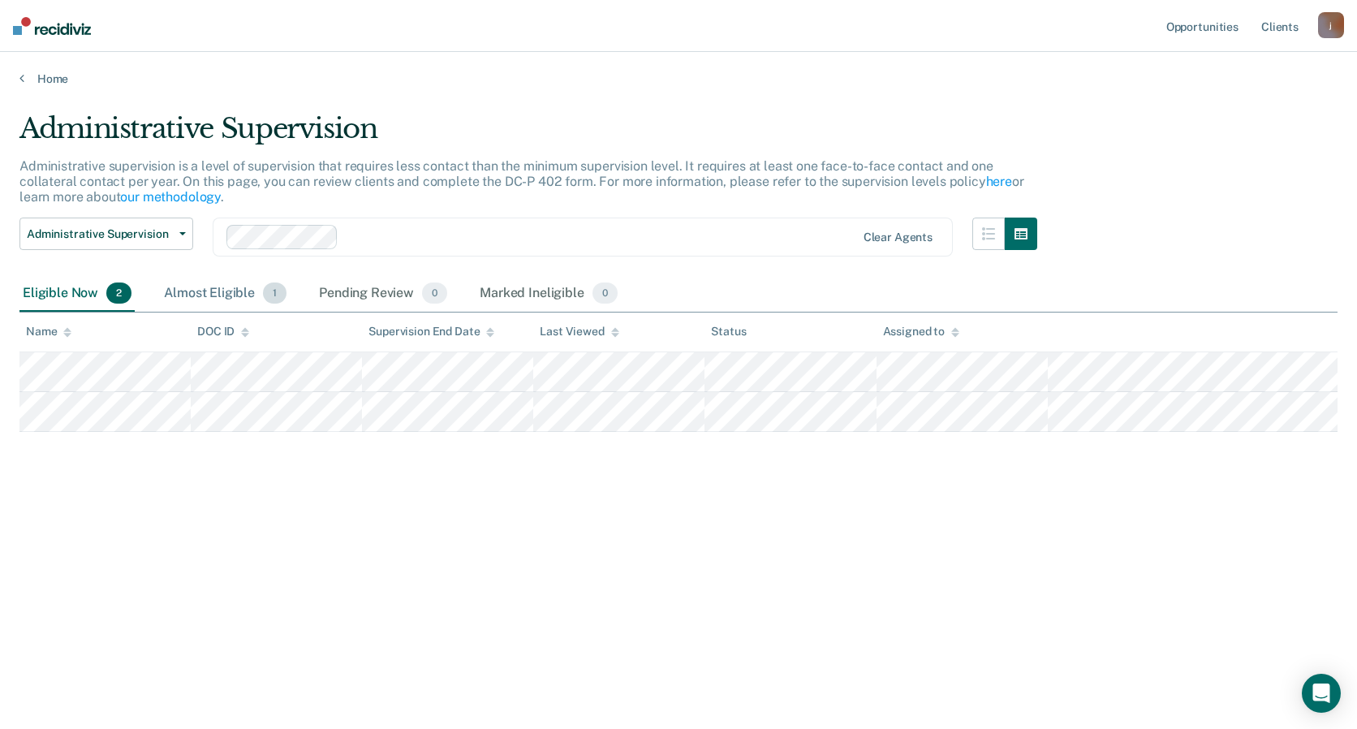 The height and width of the screenshot is (729, 1357). Describe the element at coordinates (728, 331) in the screenshot. I see `div: Status` at that location.